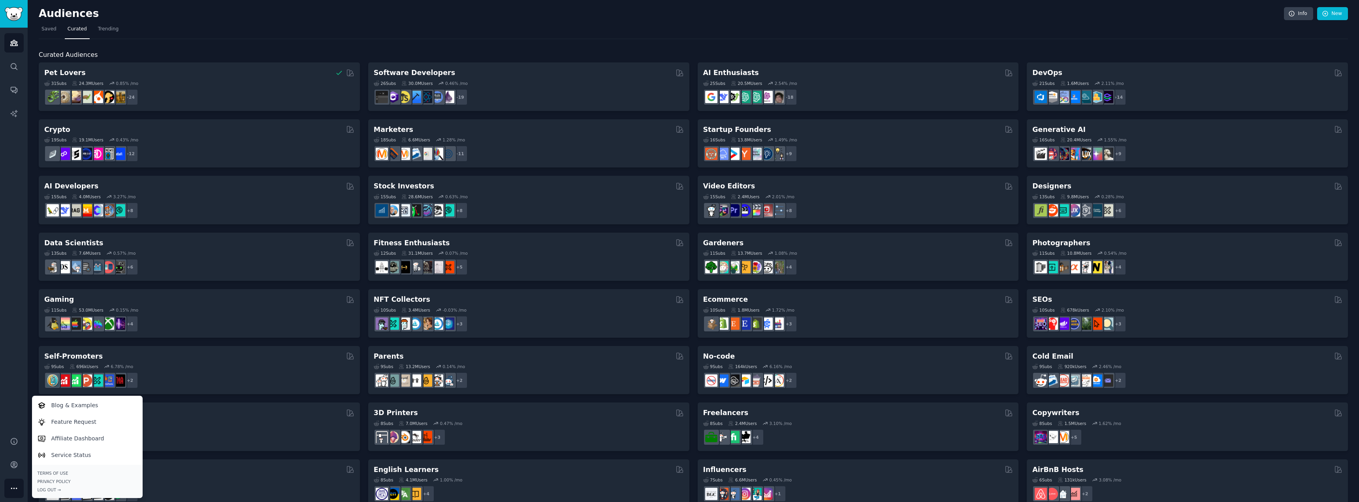  What do you see at coordinates (722, 494) in the screenshot?
I see `img: socialmedia` at bounding box center [722, 494].